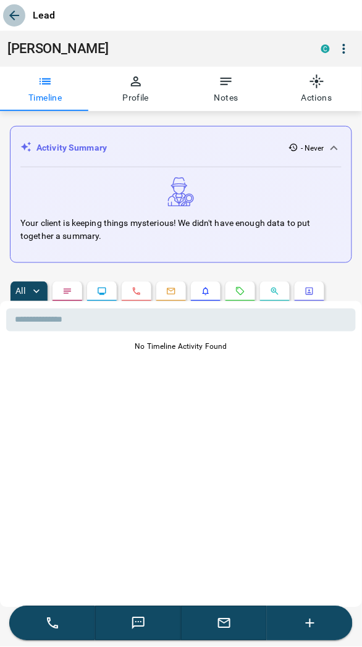  Describe the element at coordinates (44, 15) in the screenshot. I see `p: Lead` at that location.